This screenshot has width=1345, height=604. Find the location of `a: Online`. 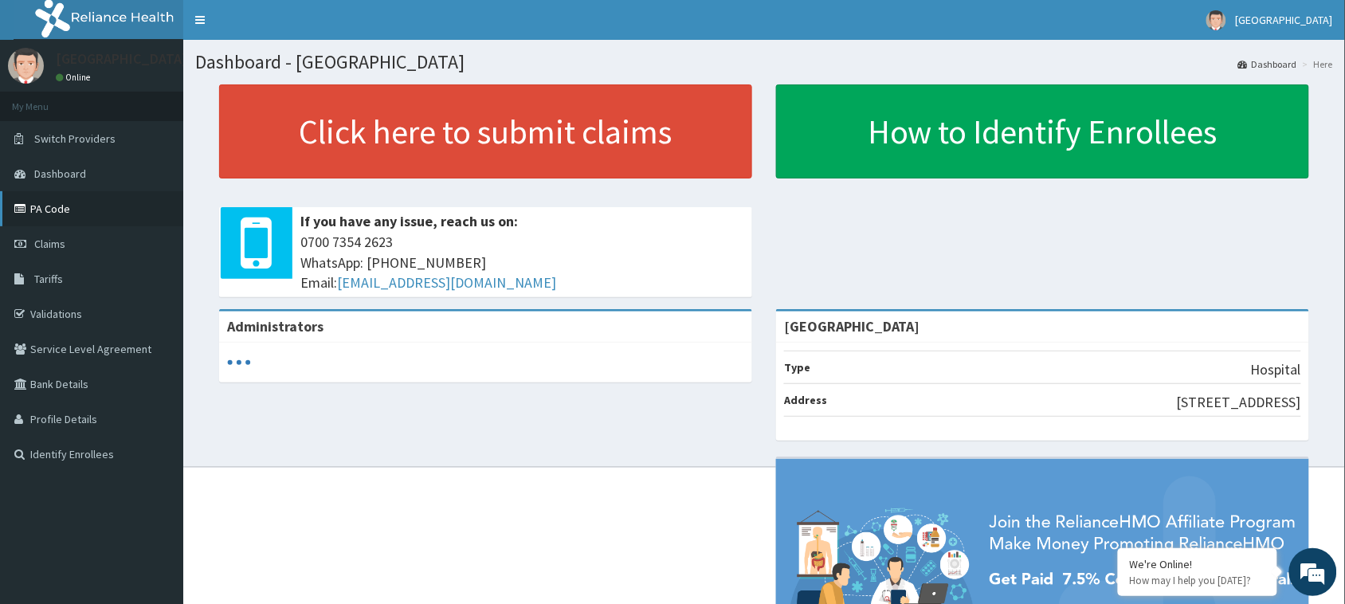

a: Online is located at coordinates (75, 77).